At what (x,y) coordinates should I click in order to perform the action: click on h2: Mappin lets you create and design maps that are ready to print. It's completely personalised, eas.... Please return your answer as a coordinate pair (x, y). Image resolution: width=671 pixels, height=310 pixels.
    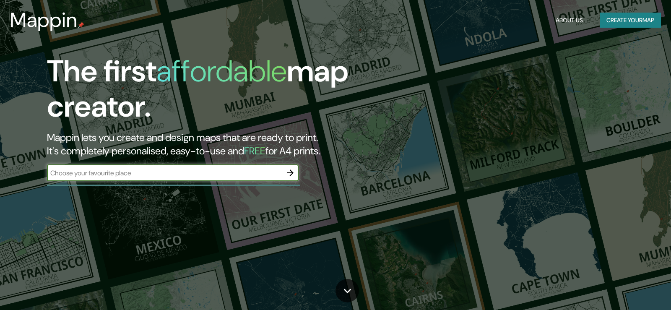
    Looking at the image, I should click on (215, 144).